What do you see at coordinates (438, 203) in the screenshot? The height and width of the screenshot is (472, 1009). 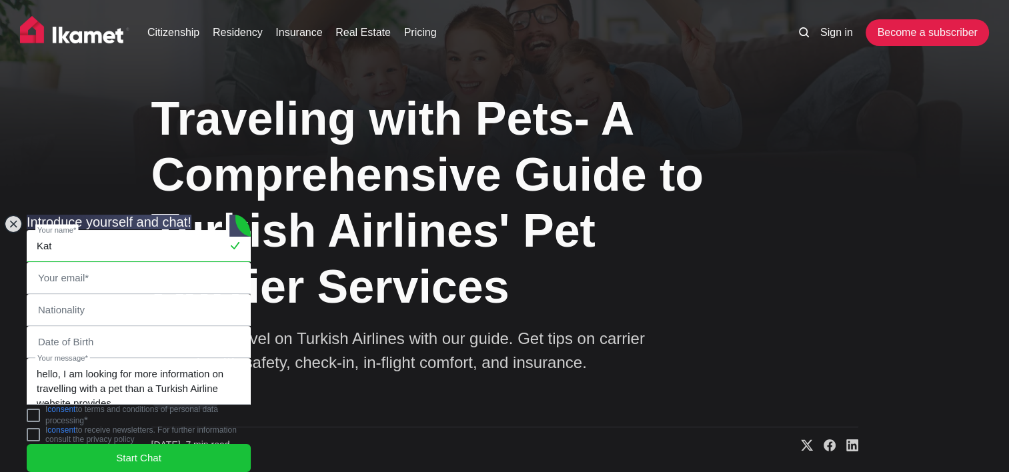 I see `h1: Traveling with Pets- A Comprehensive Guide to Turkish Airlines' Pet Carrier Services` at bounding box center [438, 203].